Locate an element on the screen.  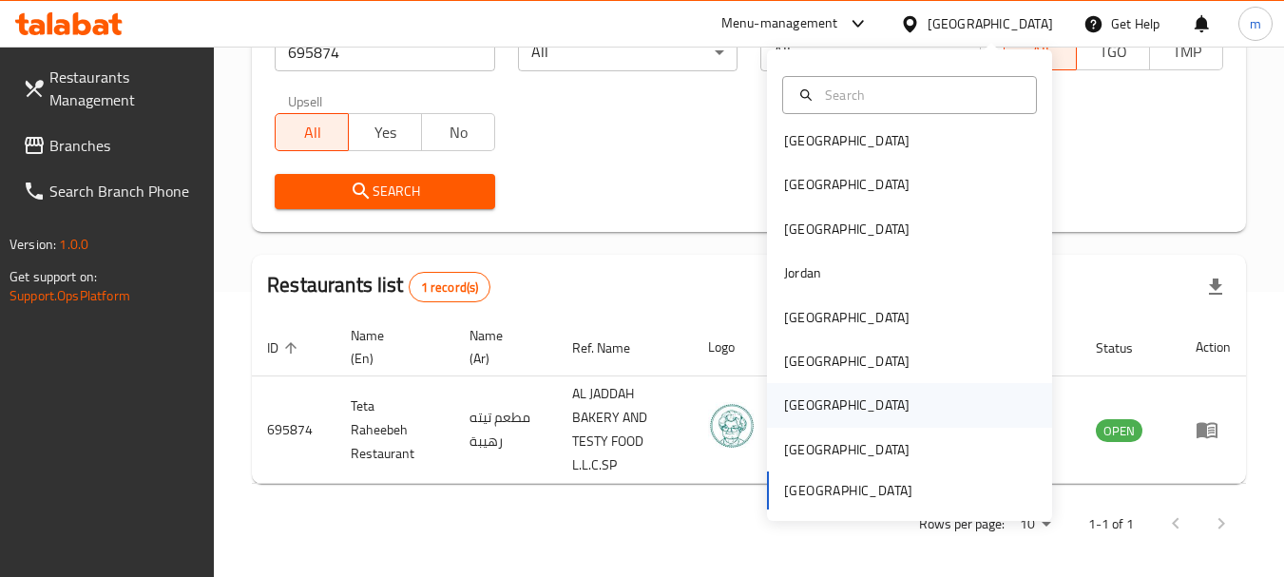
span: m is located at coordinates (1256, 24).